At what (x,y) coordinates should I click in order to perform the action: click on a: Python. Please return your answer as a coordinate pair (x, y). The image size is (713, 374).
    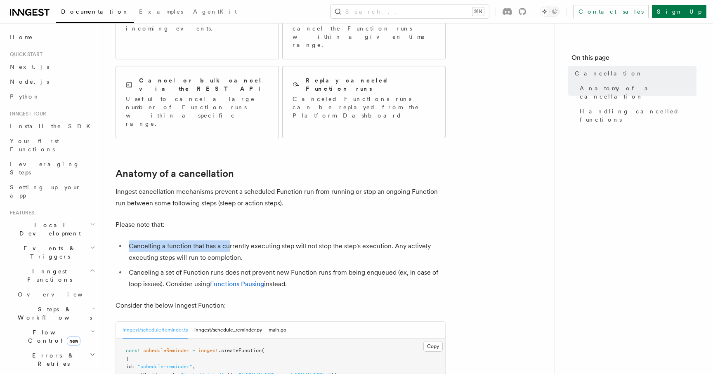
    Looking at the image, I should click on (52, 97).